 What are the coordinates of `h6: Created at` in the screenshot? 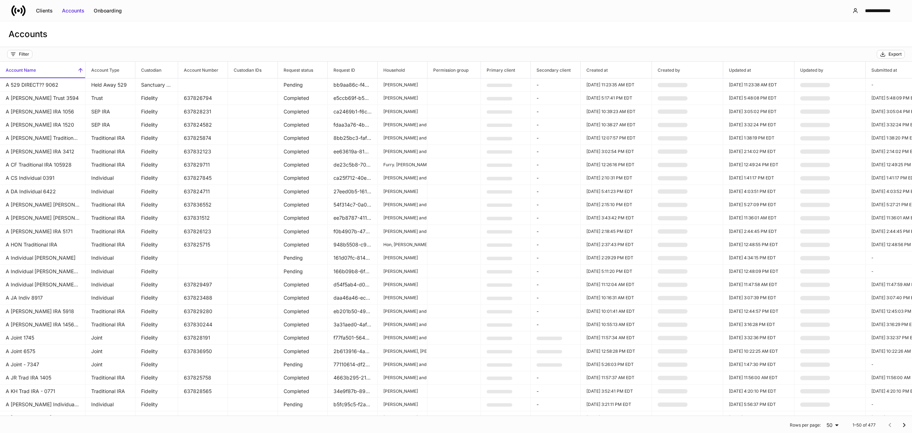 It's located at (594, 70).